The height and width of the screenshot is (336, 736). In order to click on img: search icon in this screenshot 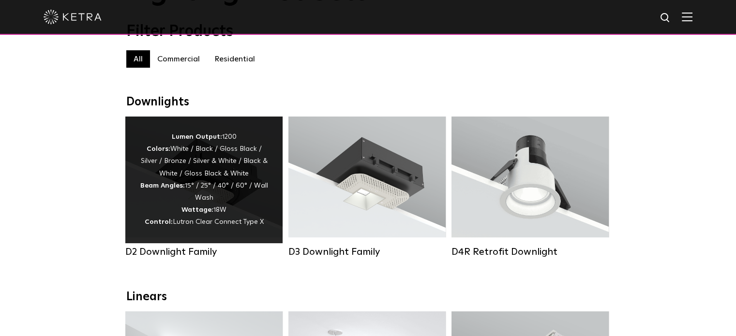, I will do `click(666, 18)`.